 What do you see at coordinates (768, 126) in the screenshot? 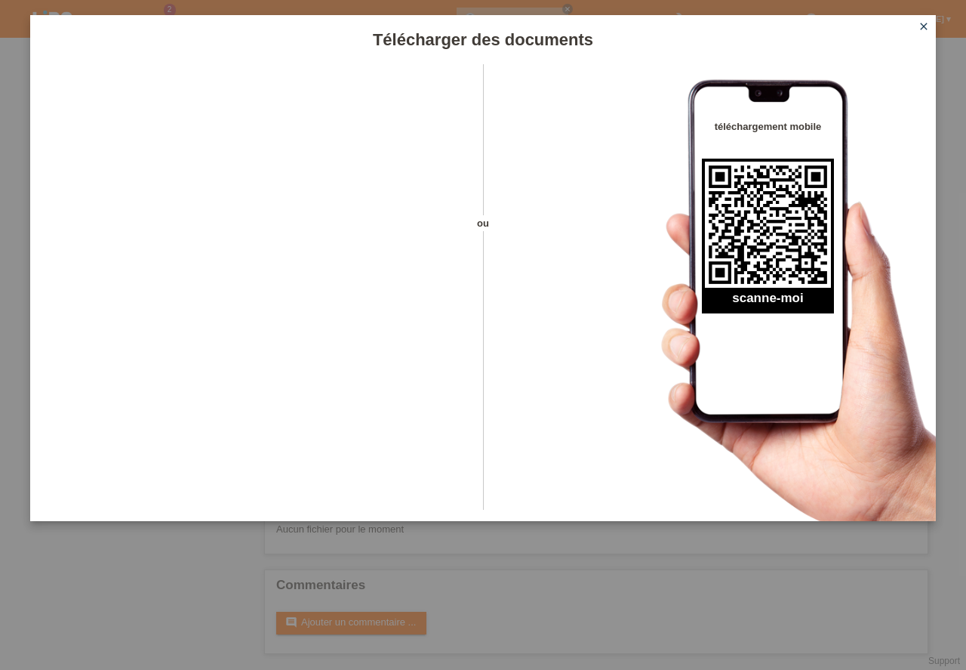
I see `h4: téléchargement mobile` at bounding box center [768, 126].